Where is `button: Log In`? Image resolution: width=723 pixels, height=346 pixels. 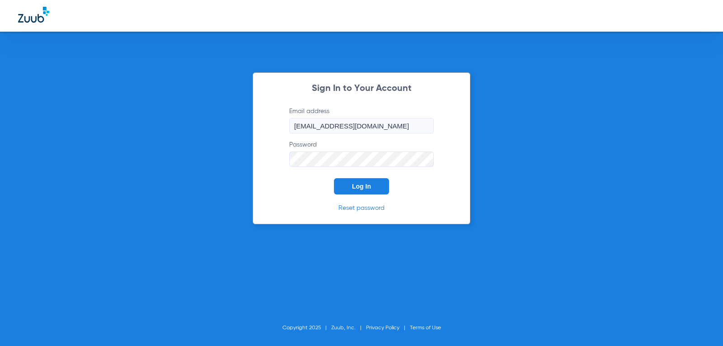
button: Log In is located at coordinates (362, 186).